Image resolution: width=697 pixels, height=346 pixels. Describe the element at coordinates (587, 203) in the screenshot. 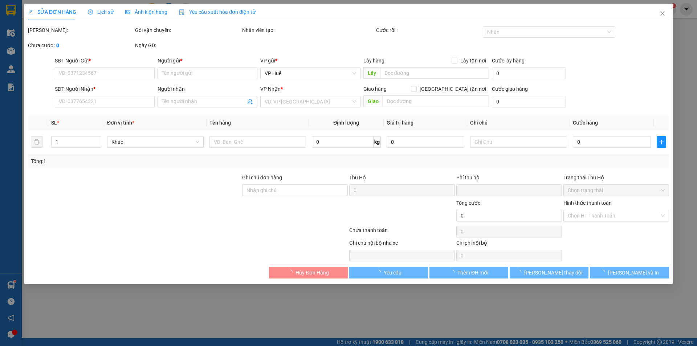

I see `label: Hình thức thanh toán` at that location.